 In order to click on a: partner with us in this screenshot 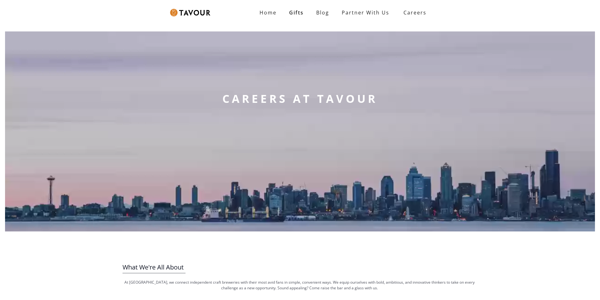, I will do `click(365, 13)`.